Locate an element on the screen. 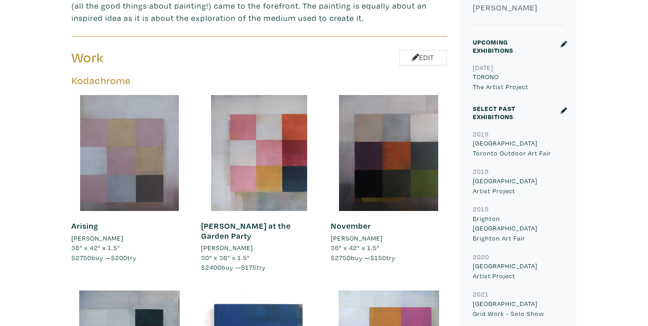 The image size is (648, 326). small: Select Past Exhibitions is located at coordinates (494, 112).